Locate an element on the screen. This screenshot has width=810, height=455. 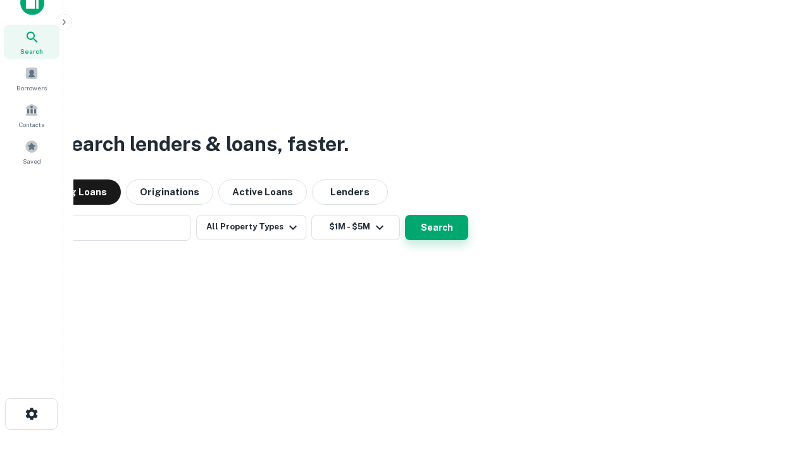
span: Saved is located at coordinates (32, 161).